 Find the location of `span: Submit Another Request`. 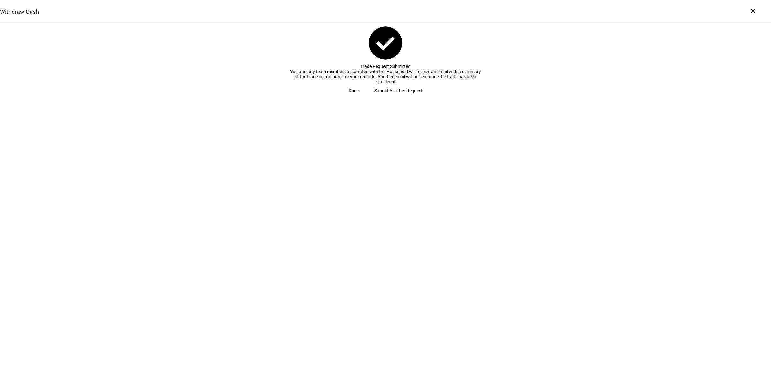

span: Submit Another Request is located at coordinates (398, 91).